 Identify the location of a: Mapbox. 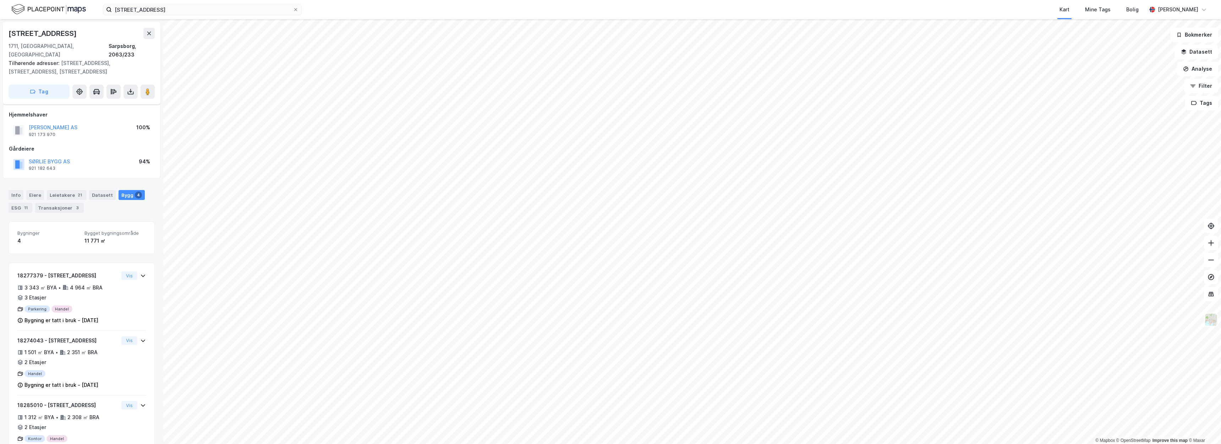
(1105, 440).